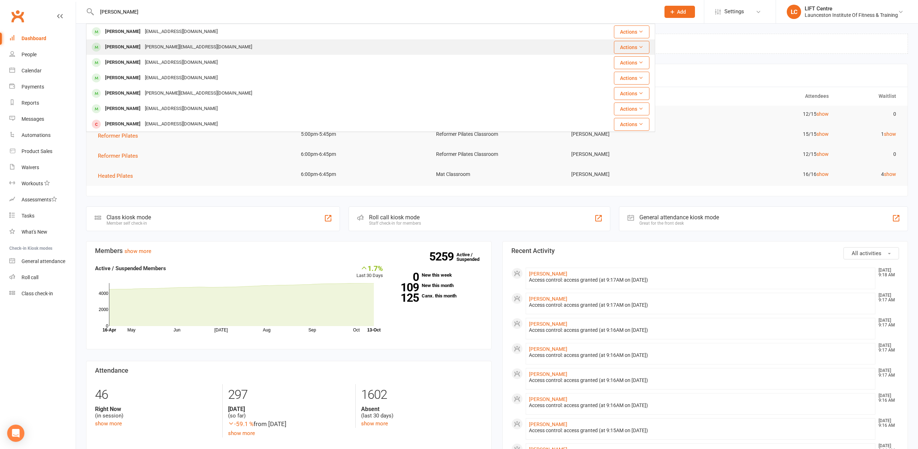  What do you see at coordinates (705, 251) in the screenshot?
I see `h3: Recent Activity` at bounding box center [705, 251].